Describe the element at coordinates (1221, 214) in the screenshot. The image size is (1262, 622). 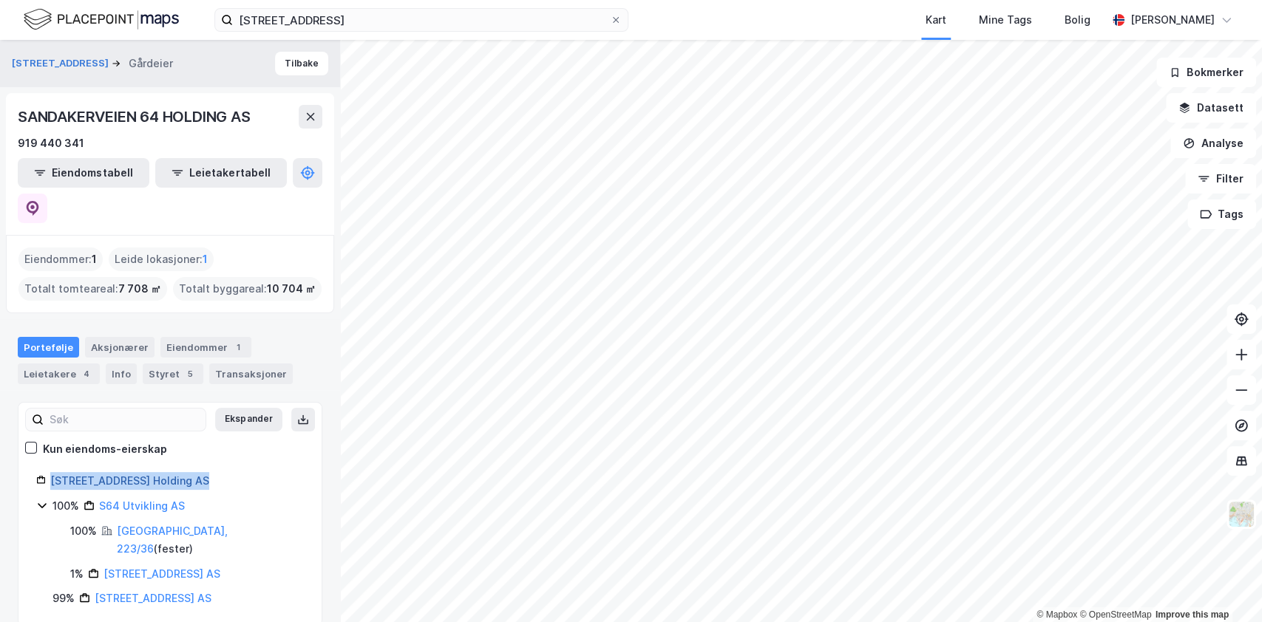
I see `button: Tags` at that location.